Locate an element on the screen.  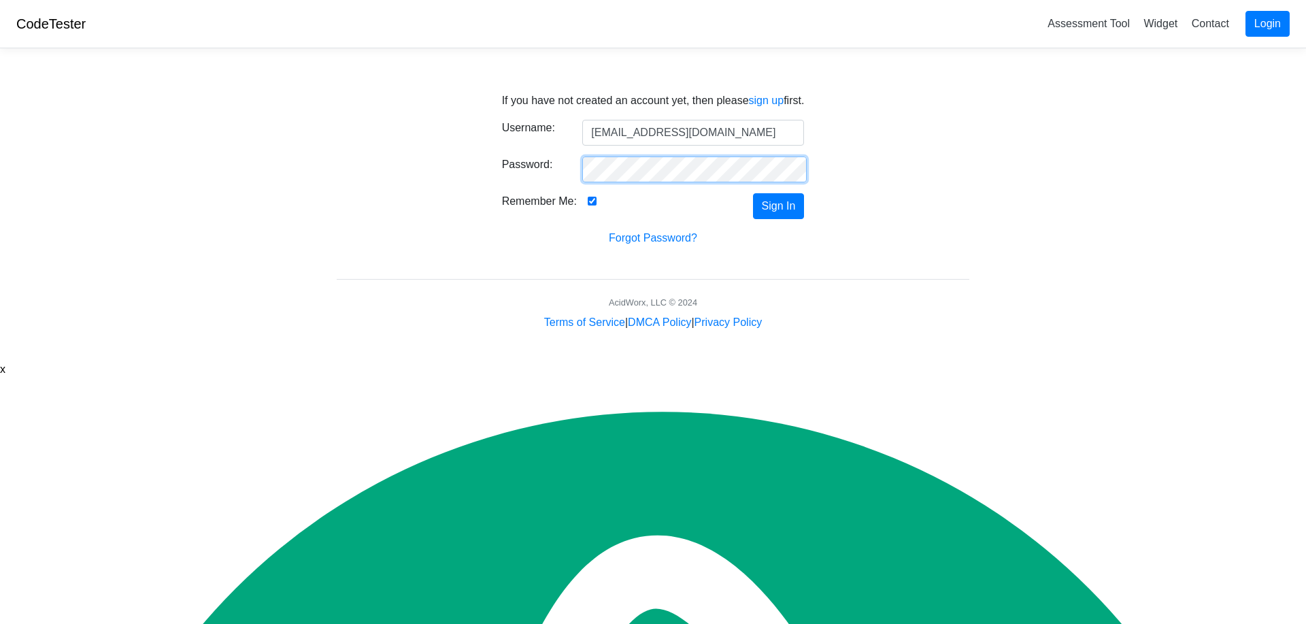
label: Username: is located at coordinates (532, 130).